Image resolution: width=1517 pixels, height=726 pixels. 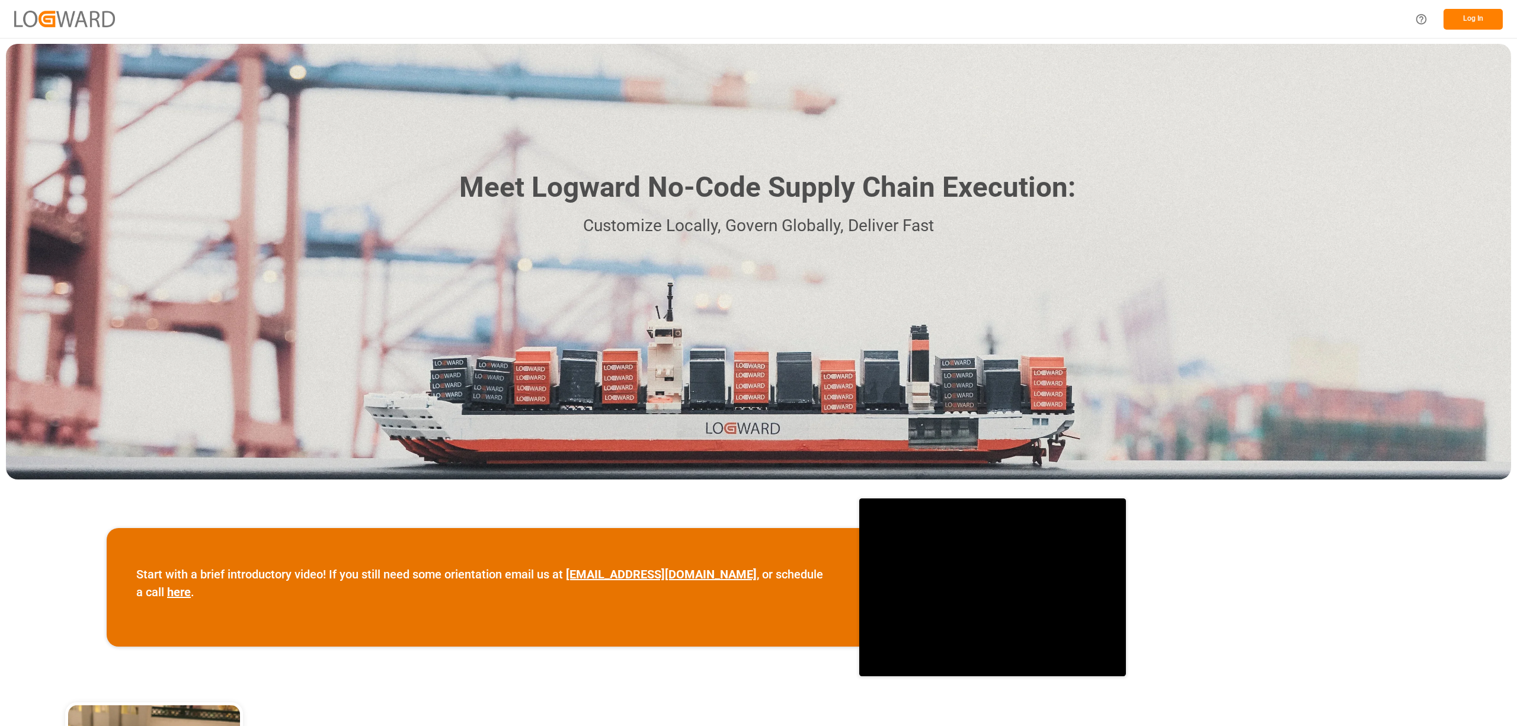 What do you see at coordinates (758, 226) in the screenshot?
I see `p: Customize Locally, Govern Globally, Deliver Fast` at bounding box center [758, 226].